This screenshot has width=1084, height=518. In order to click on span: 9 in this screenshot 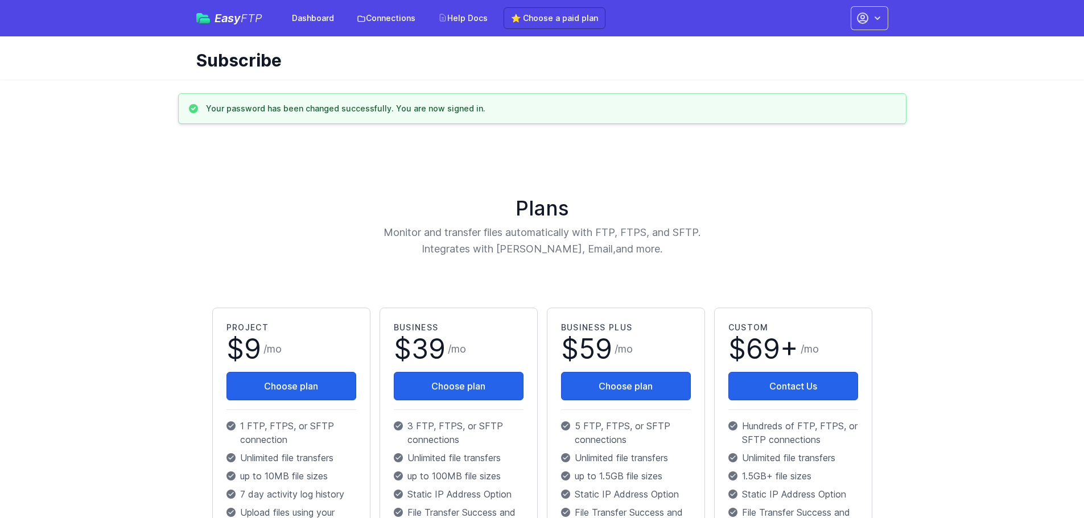, I will do `click(253, 349)`.